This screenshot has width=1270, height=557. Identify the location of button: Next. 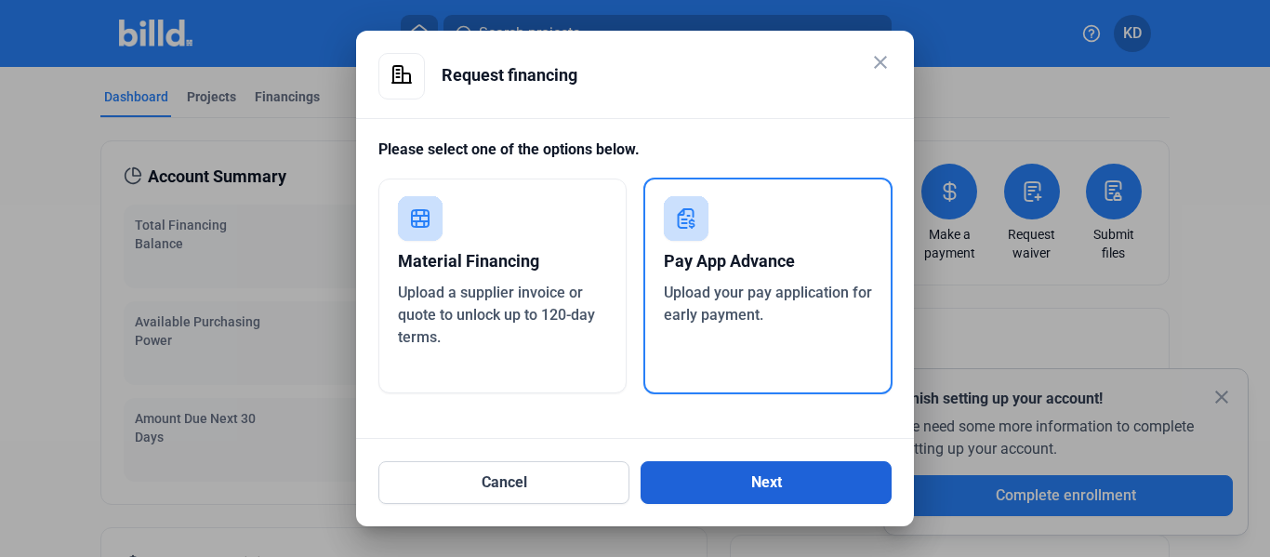
(766, 483).